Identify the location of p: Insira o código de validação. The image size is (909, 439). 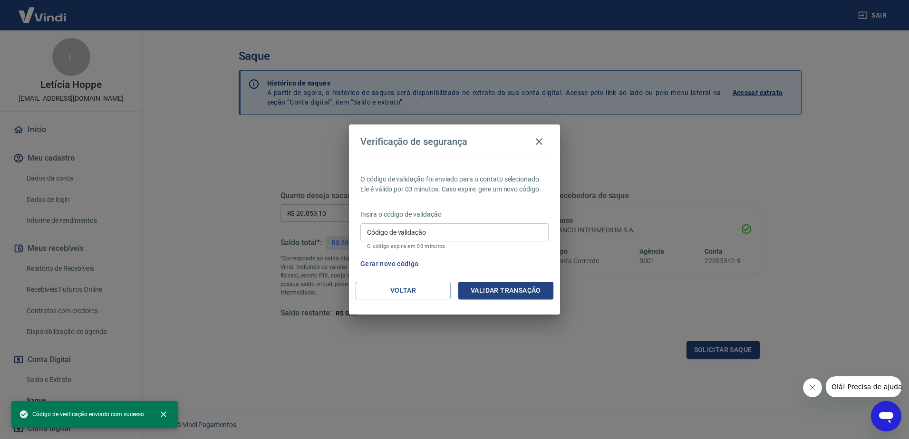
(454, 214).